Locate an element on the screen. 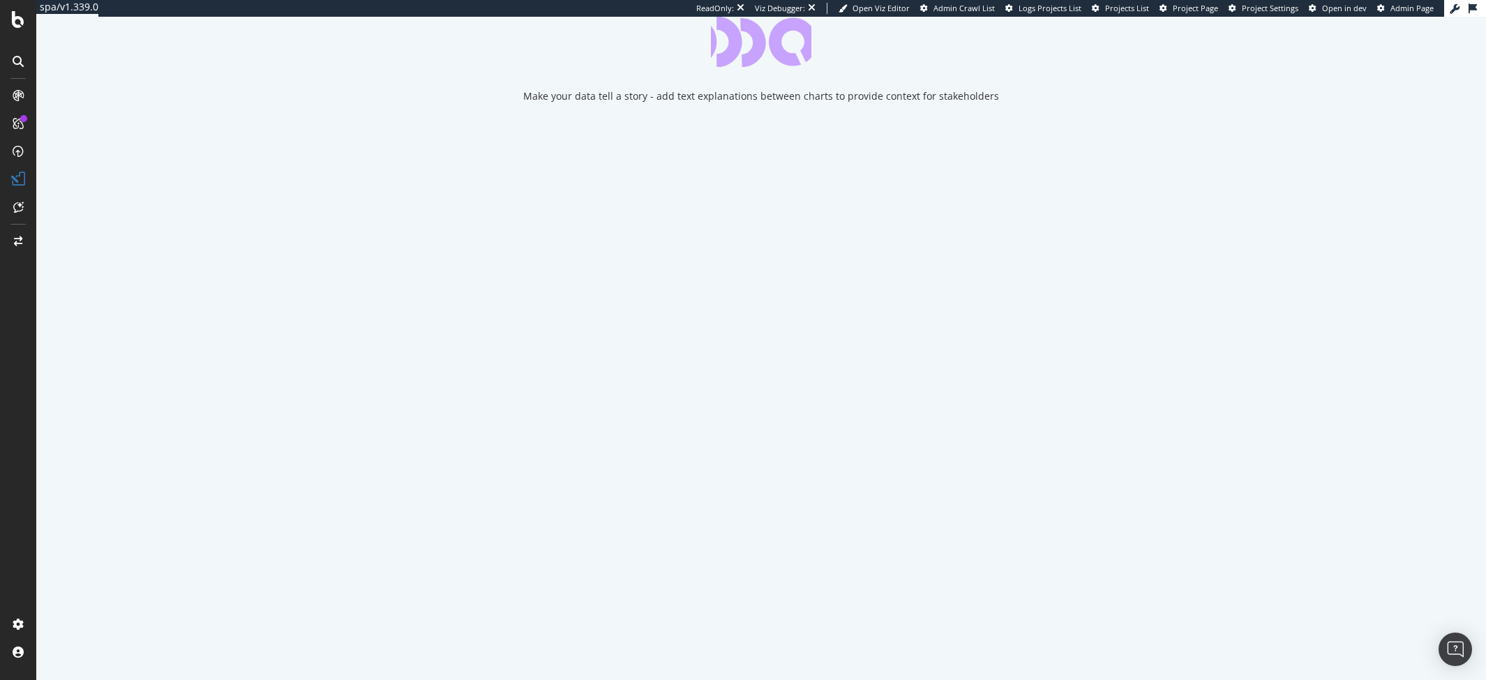 Image resolution: width=1486 pixels, height=680 pixels. div: Open Intercom Messenger is located at coordinates (1456, 650).